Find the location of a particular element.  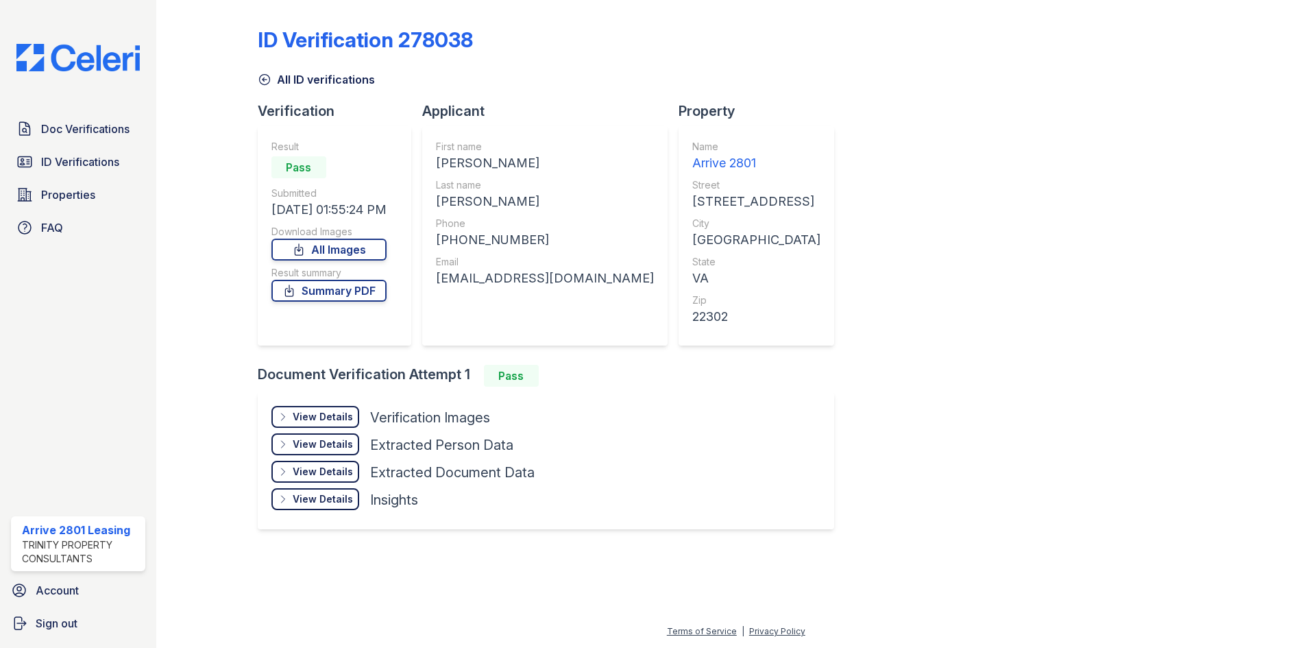

div: Insights is located at coordinates (394, 500).